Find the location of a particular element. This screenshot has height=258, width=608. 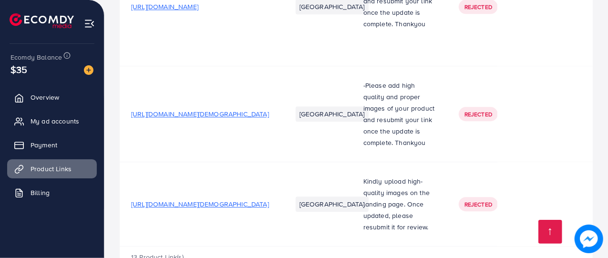

span: My ad accounts is located at coordinates (55, 121).